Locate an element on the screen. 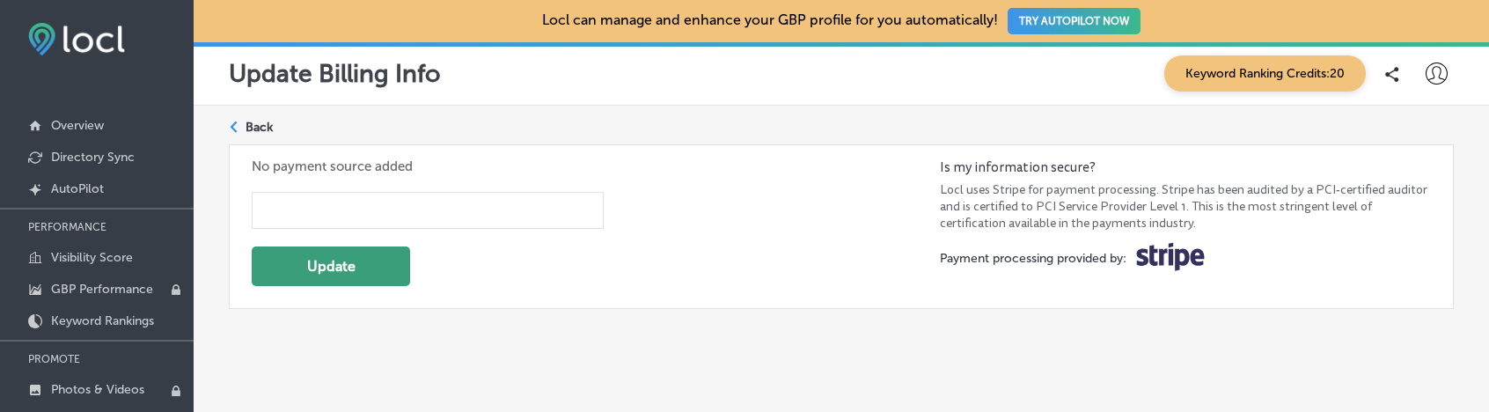  img: fda3e92497d09a02dc62c9cd864e3231.png is located at coordinates (77, 39).